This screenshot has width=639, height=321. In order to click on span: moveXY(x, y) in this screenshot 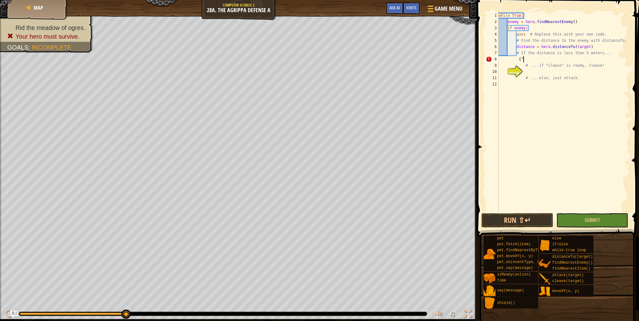, I will do `click(566, 291)`.